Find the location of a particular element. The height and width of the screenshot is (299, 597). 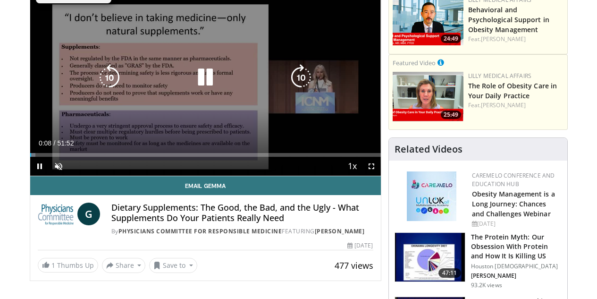

a: 1 Thumbs Up is located at coordinates (68, 265).